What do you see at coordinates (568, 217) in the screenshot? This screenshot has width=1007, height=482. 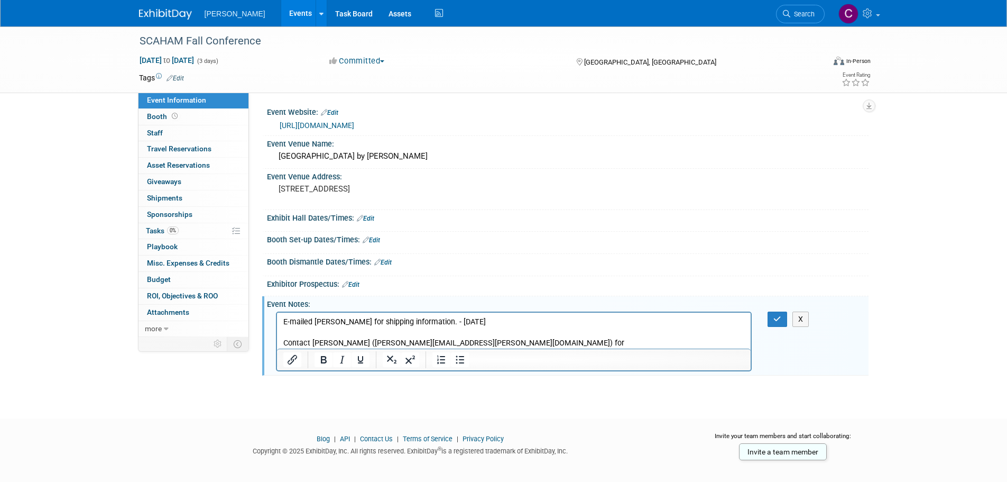 I see `div: Exhibit Hall Dates/Times:` at bounding box center [568, 217].